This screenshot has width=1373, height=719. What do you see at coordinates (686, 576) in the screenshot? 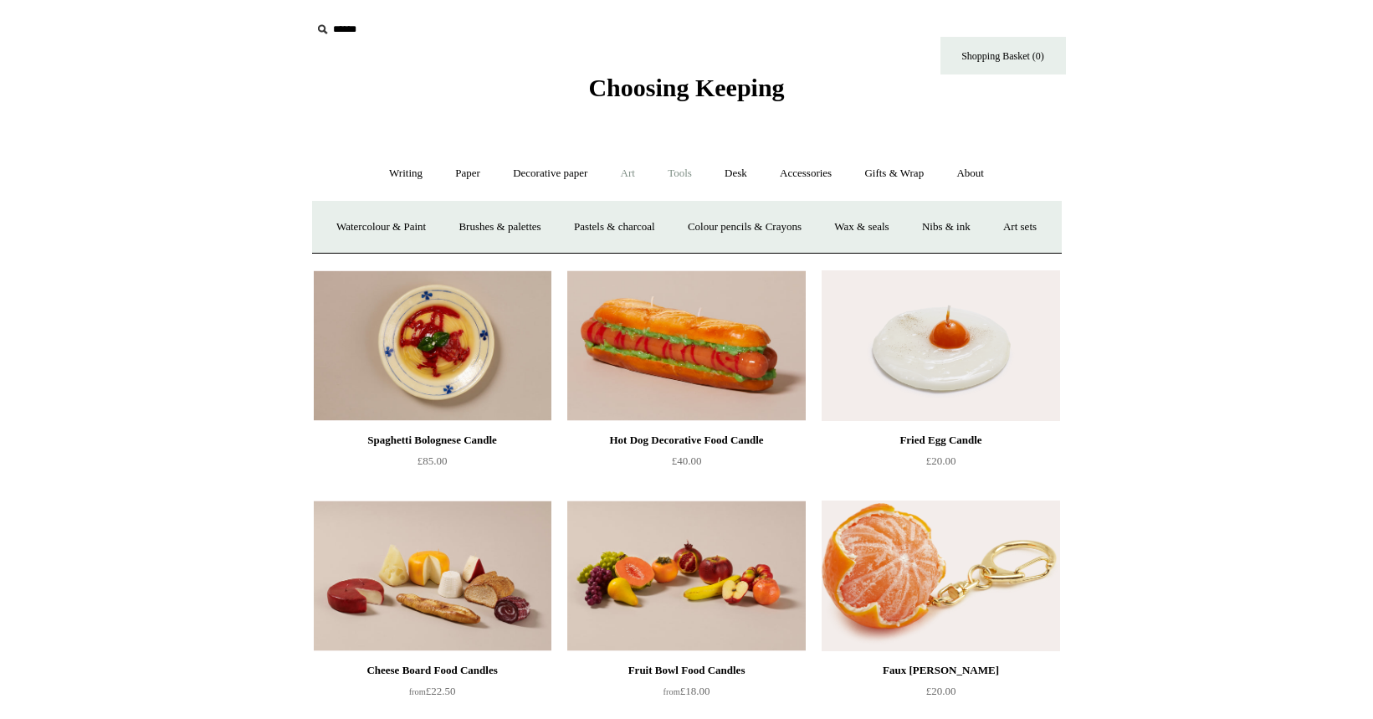
I see `img: Fruit Bowl Food Candles` at bounding box center [686, 576].